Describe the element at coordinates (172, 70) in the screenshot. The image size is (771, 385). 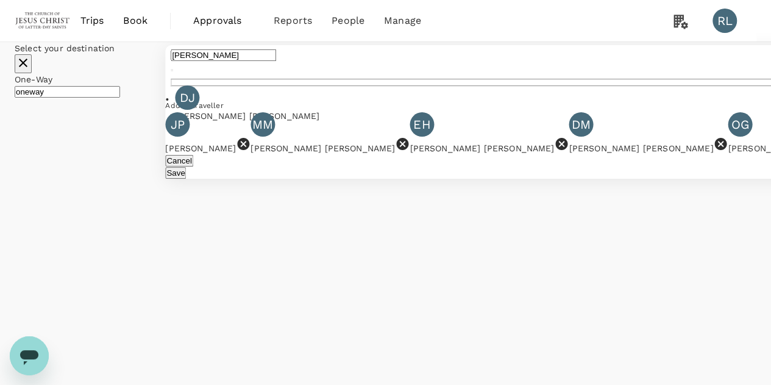
I see `button: Close` at that location.